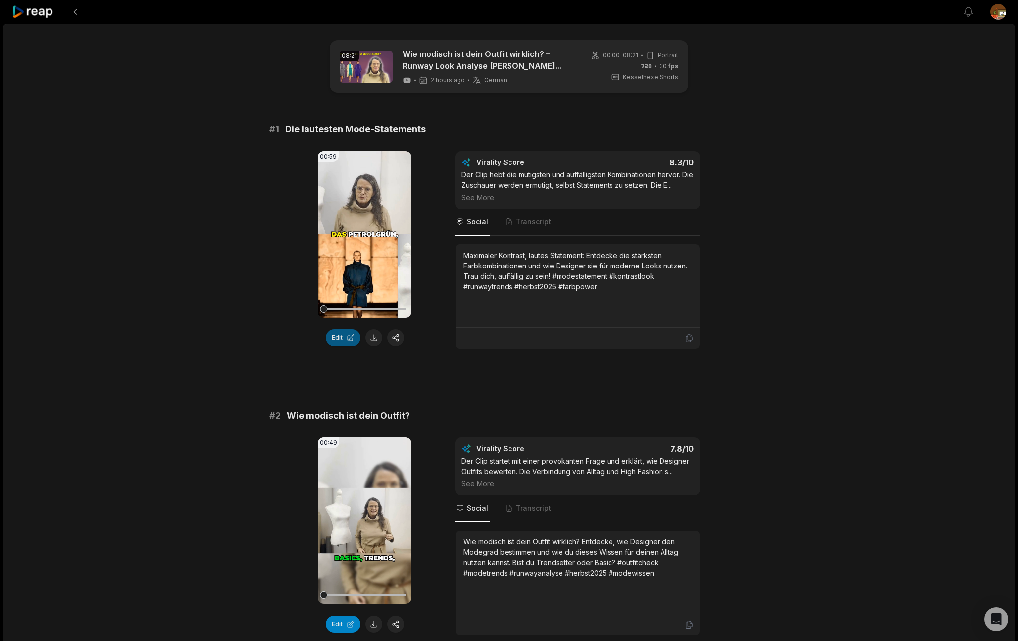  I want to click on span: 30, so click(669, 66).